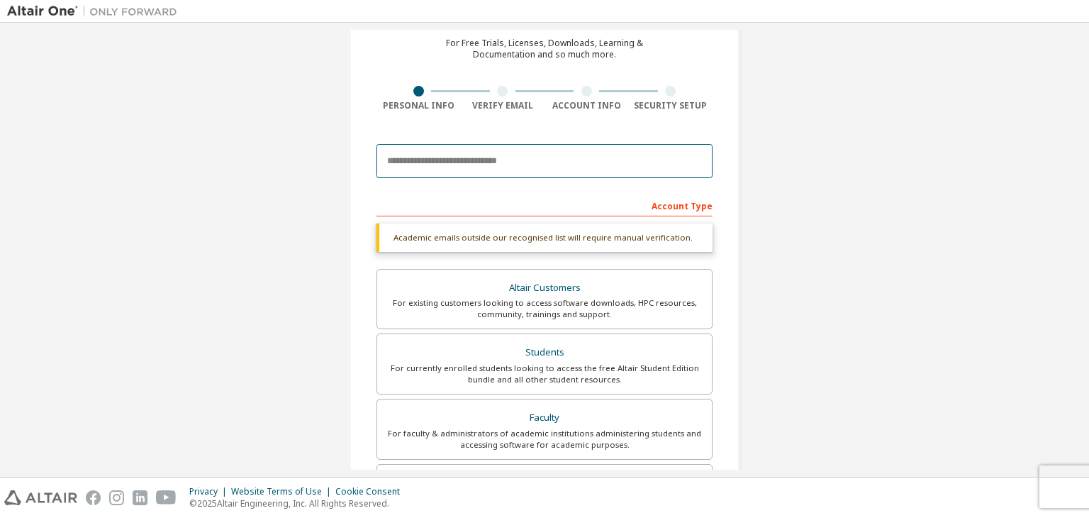 The image size is (1089, 518). I want to click on div: Altair Customers, so click(545, 288).